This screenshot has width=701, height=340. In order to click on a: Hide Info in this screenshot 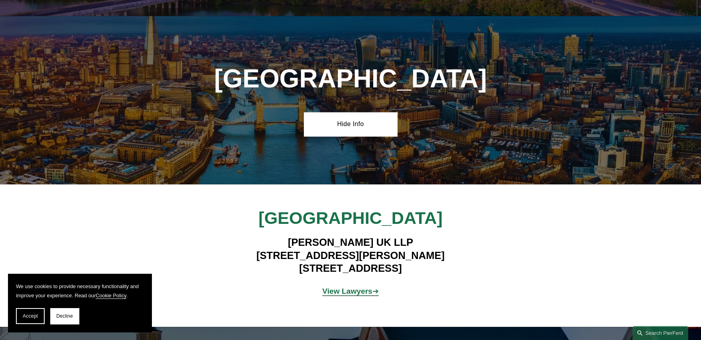, I will do `click(350, 124)`.